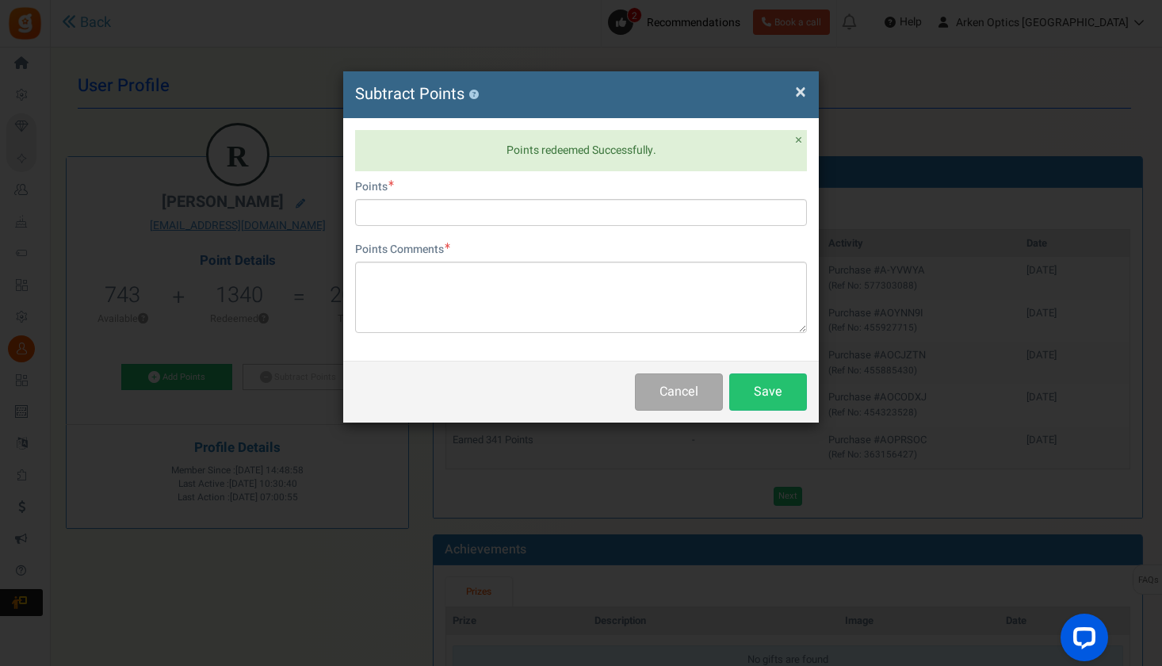 This screenshot has width=1162, height=666. What do you see at coordinates (581, 151) in the screenshot?
I see `div: Points redeemed Successfully.` at bounding box center [581, 151].